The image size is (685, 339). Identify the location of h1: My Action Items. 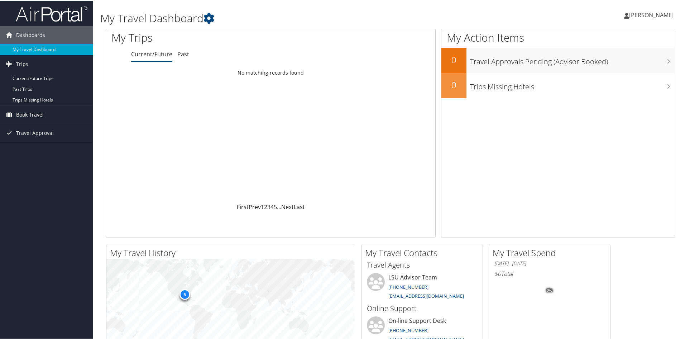
(558, 37).